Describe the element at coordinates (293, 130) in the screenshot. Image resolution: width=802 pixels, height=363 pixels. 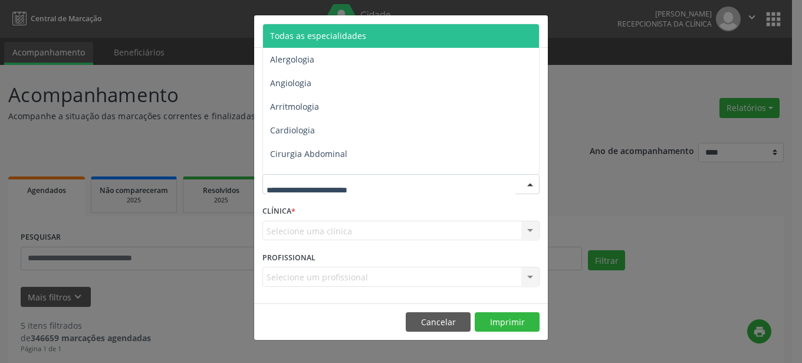
I see `span: Cardiologia` at that location.